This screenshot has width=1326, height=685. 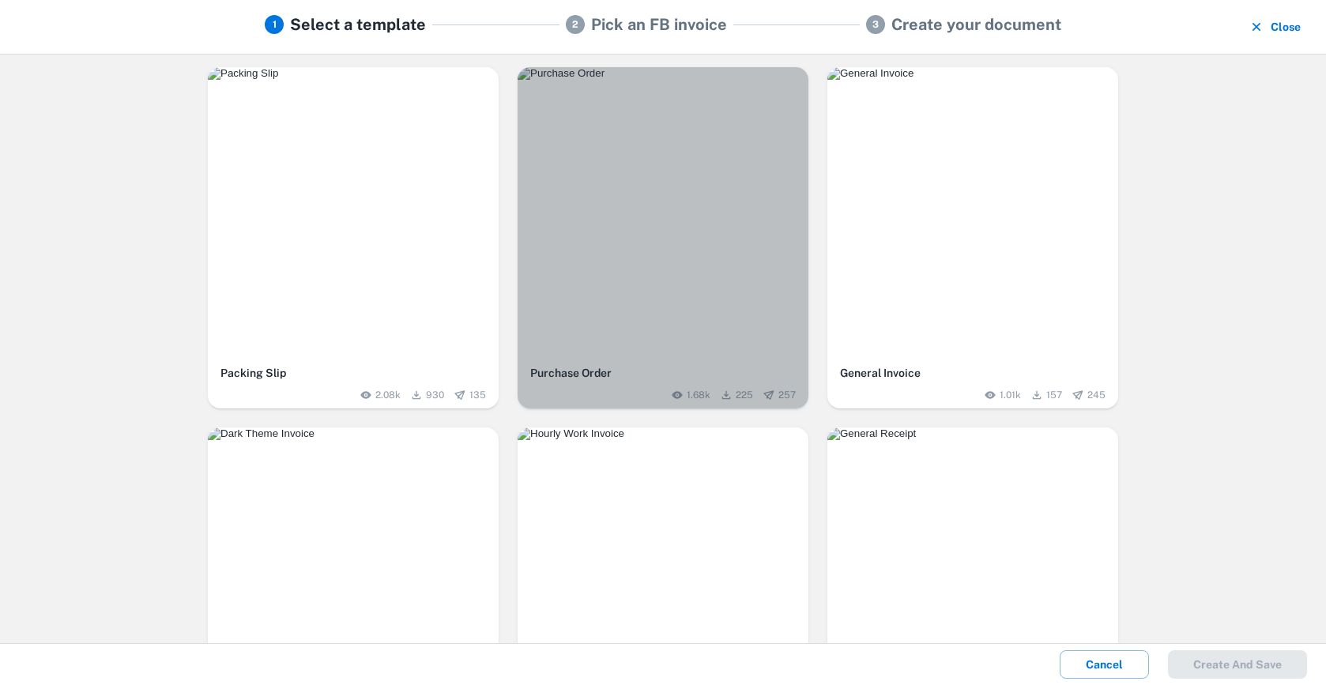 What do you see at coordinates (663, 434) in the screenshot?
I see `img: Hourly Work Invoice` at bounding box center [663, 434].